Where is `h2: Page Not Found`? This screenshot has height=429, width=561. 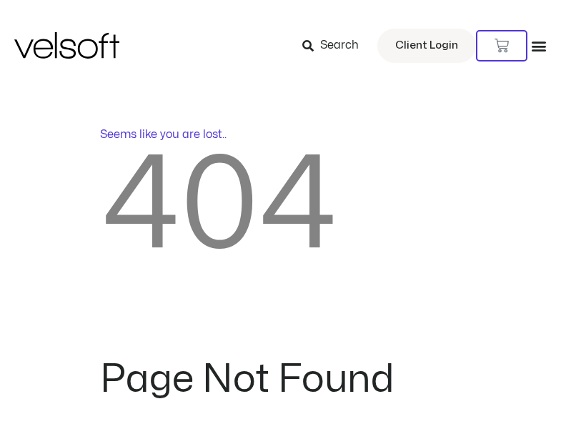
h2: Page Not Found is located at coordinates (281, 380).